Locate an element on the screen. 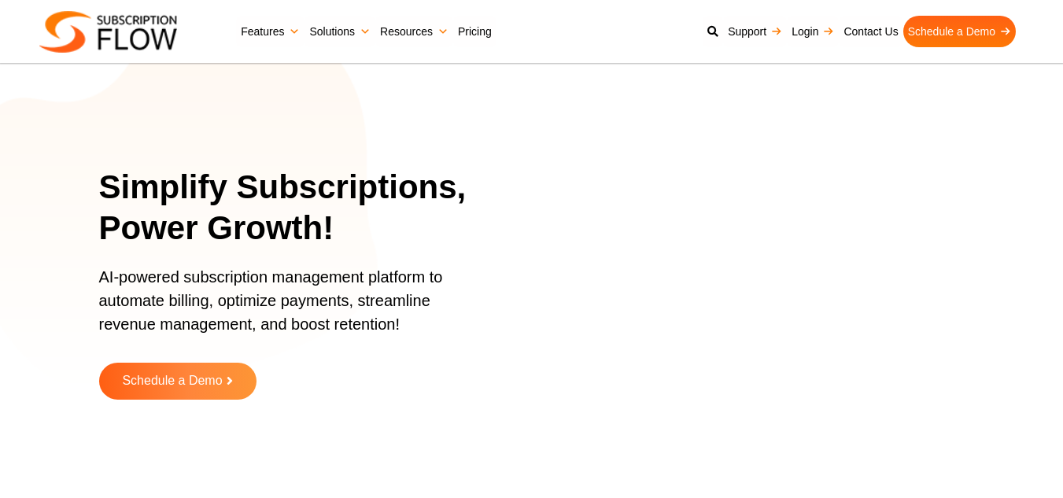 The height and width of the screenshot is (498, 1063). p: AI-powered subscription management platform to automate billing, optimize payments, streamline re... is located at coordinates (285, 308).